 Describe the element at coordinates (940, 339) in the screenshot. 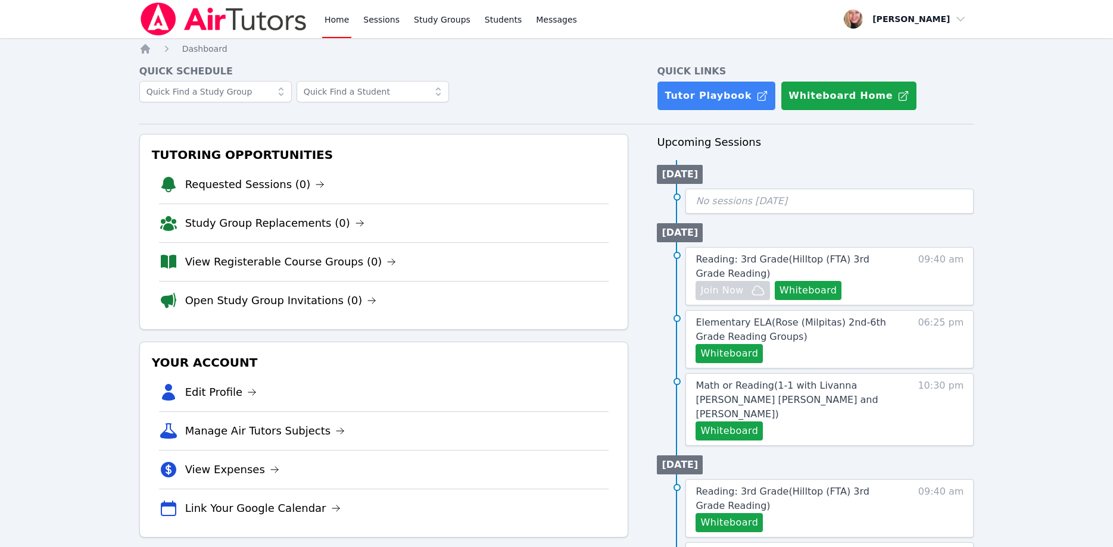

I see `span: 06:25 pm` at that location.